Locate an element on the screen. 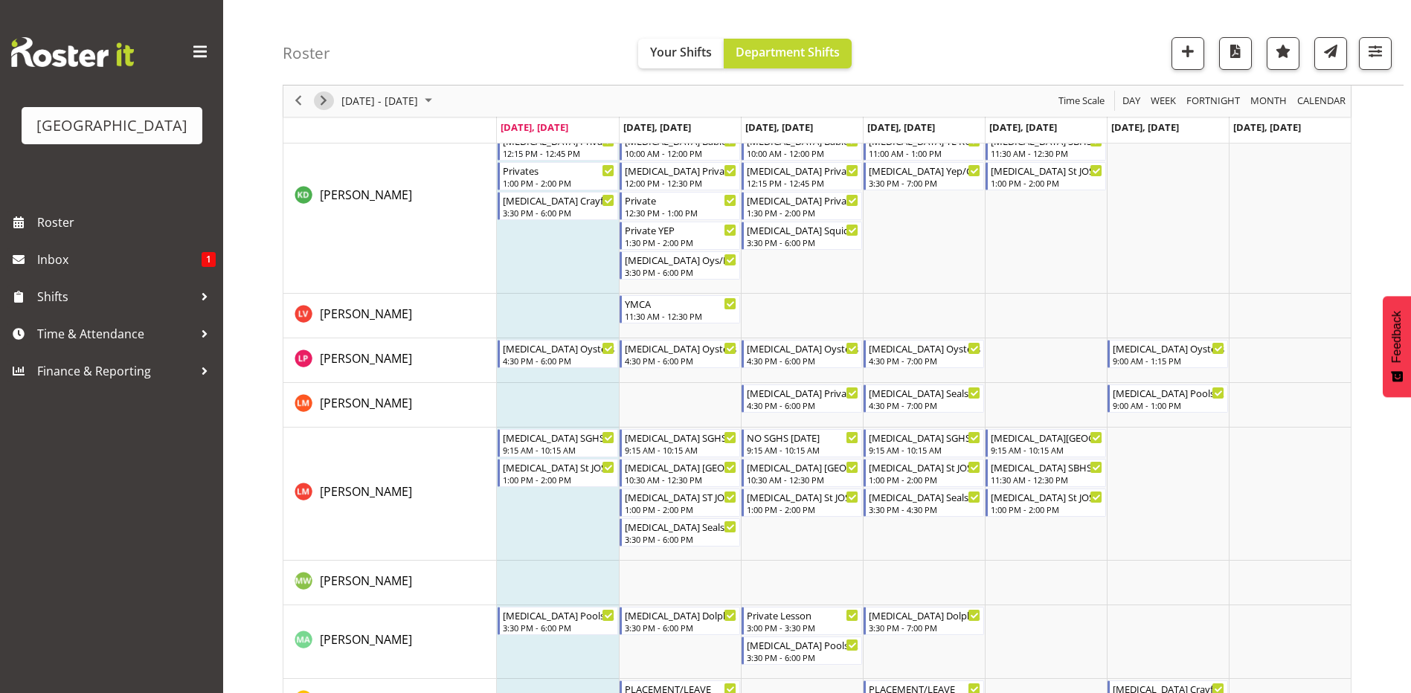 This screenshot has height=693, width=1411. div: Kaelah Dondero"s event - T3 Yep/Cray Begin From Thursday, August 21, 2025 at 3:30:00 PM GMT+12:00... is located at coordinates (924, 176).